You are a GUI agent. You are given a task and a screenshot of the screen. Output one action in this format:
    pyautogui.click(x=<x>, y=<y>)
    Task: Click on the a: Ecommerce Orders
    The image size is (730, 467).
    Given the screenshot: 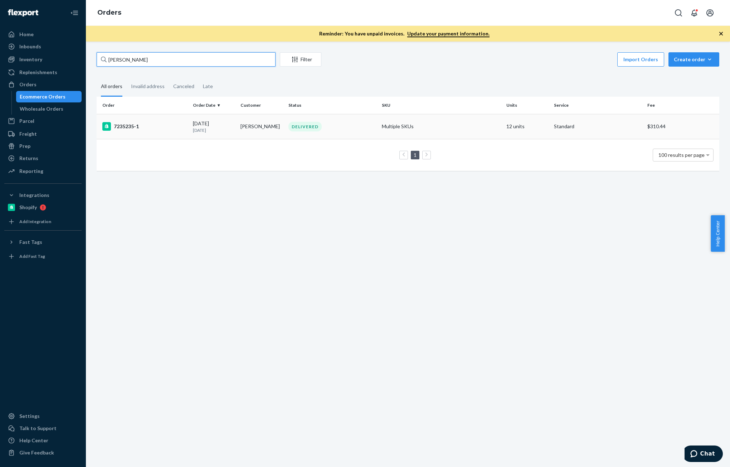 What is the action you would take?
    pyautogui.click(x=49, y=97)
    